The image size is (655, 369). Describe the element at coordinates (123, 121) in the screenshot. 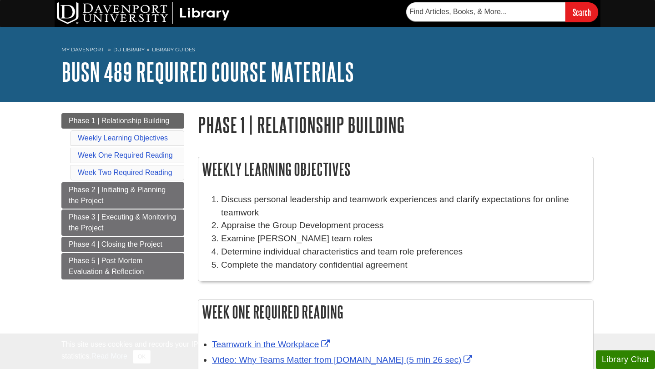

I see `a: Phase 1 | Relationship Building` at that location.